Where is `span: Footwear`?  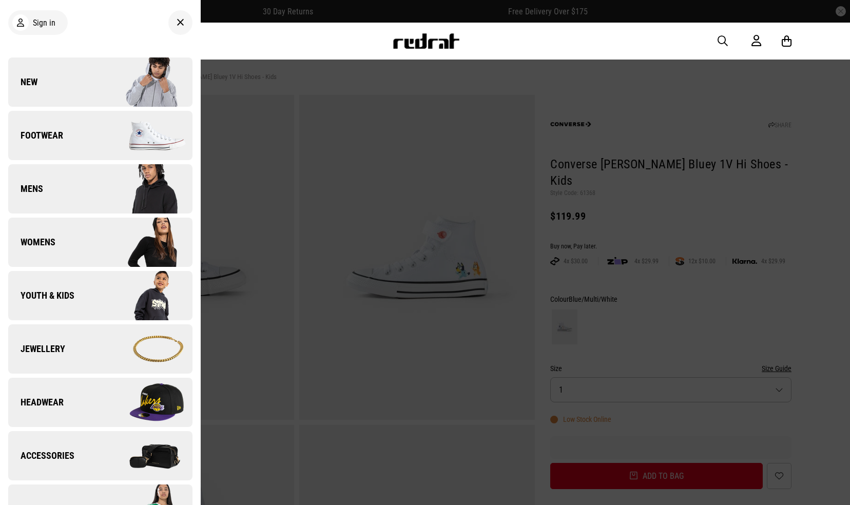
span: Footwear is located at coordinates (35, 135).